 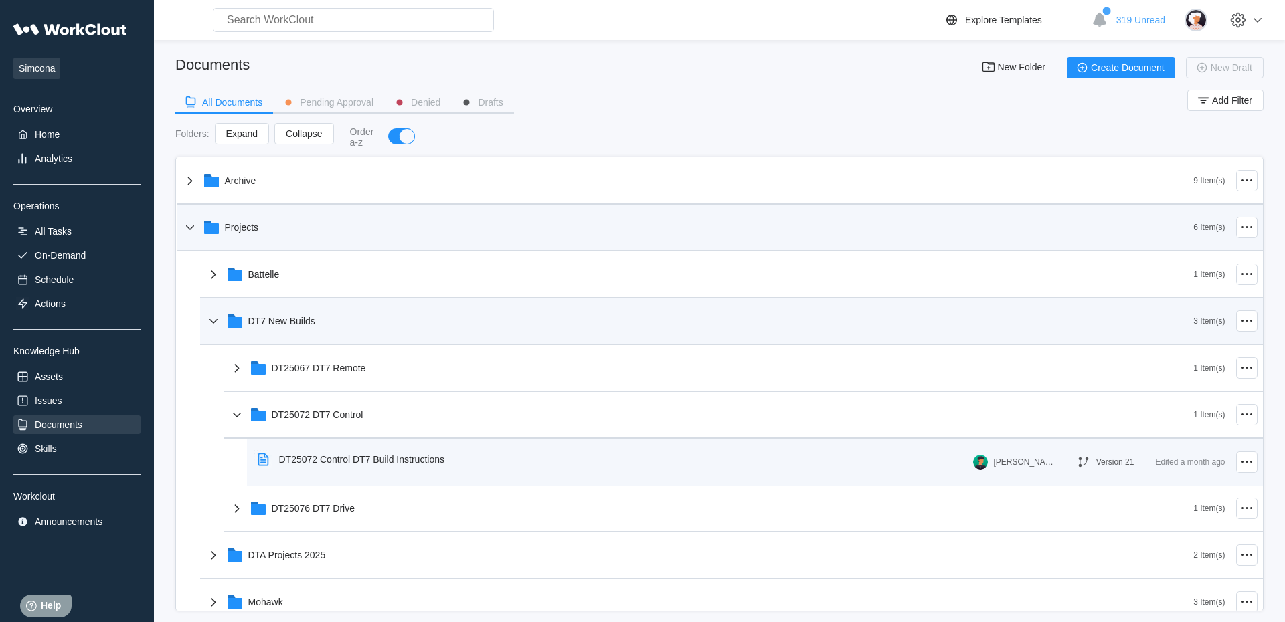 What do you see at coordinates (418, 102) in the screenshot?
I see `button: Denied` at bounding box center [418, 102].